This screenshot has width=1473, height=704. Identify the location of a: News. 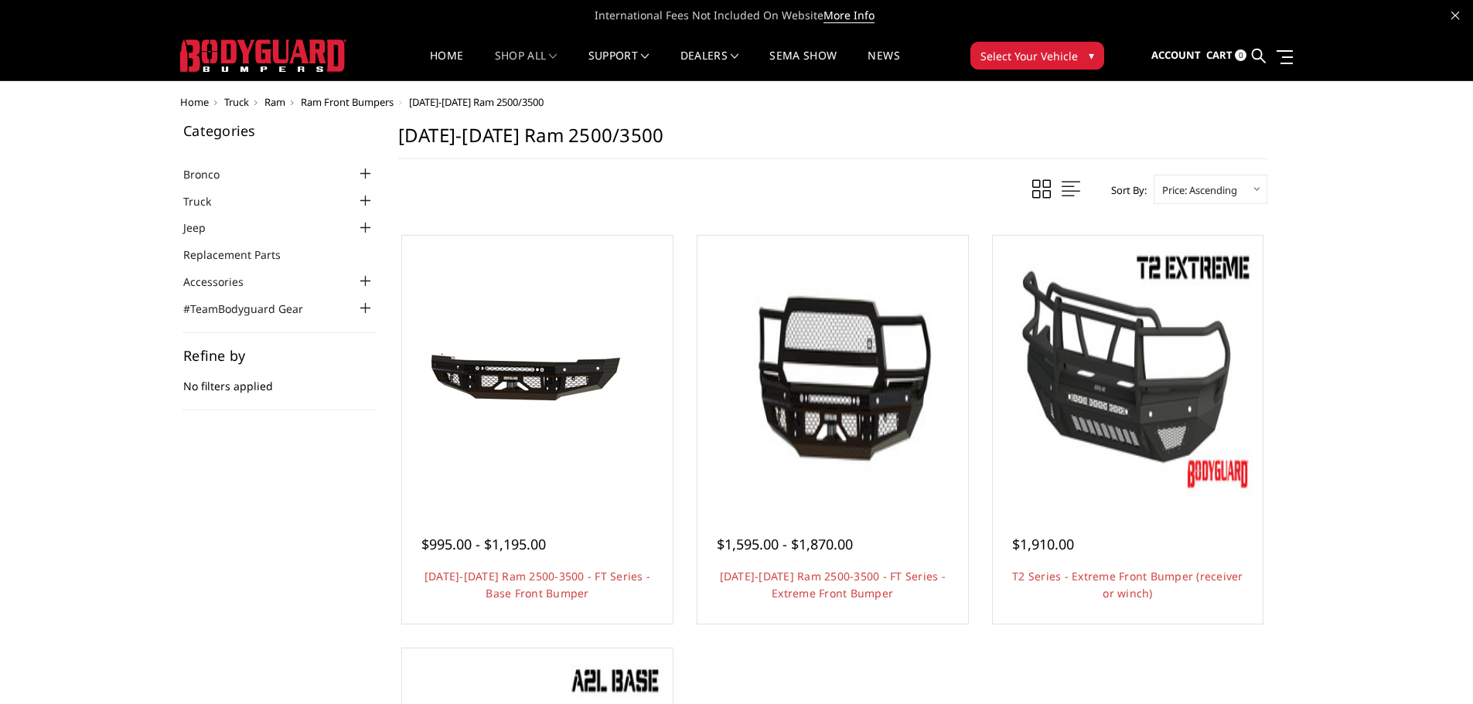
(883, 65).